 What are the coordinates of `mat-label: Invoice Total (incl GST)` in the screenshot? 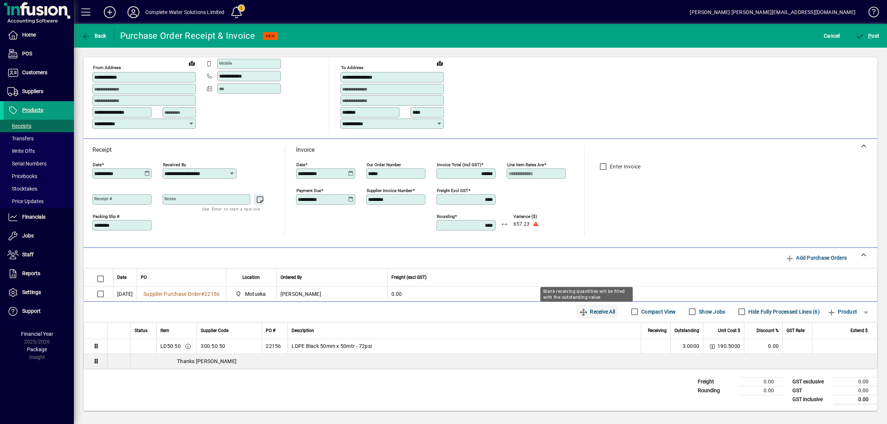 It's located at (459, 165).